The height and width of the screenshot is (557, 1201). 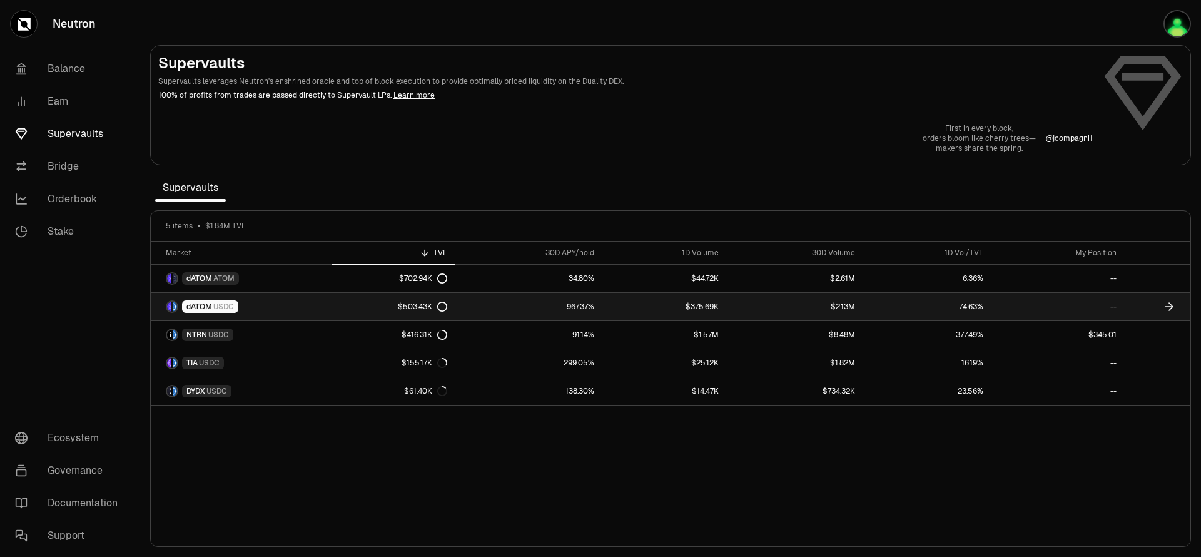 I want to click on a: 34.80%, so click(x=528, y=278).